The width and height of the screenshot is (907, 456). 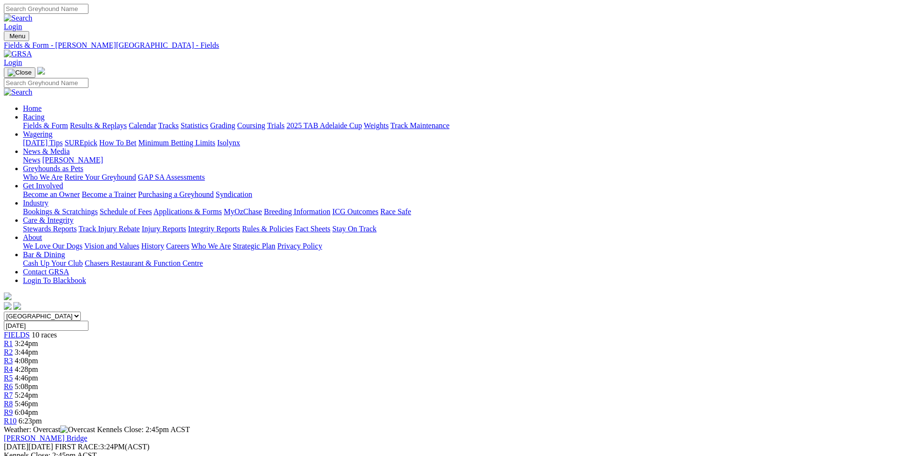 I want to click on a: Purchasing a Greyhound, so click(x=176, y=194).